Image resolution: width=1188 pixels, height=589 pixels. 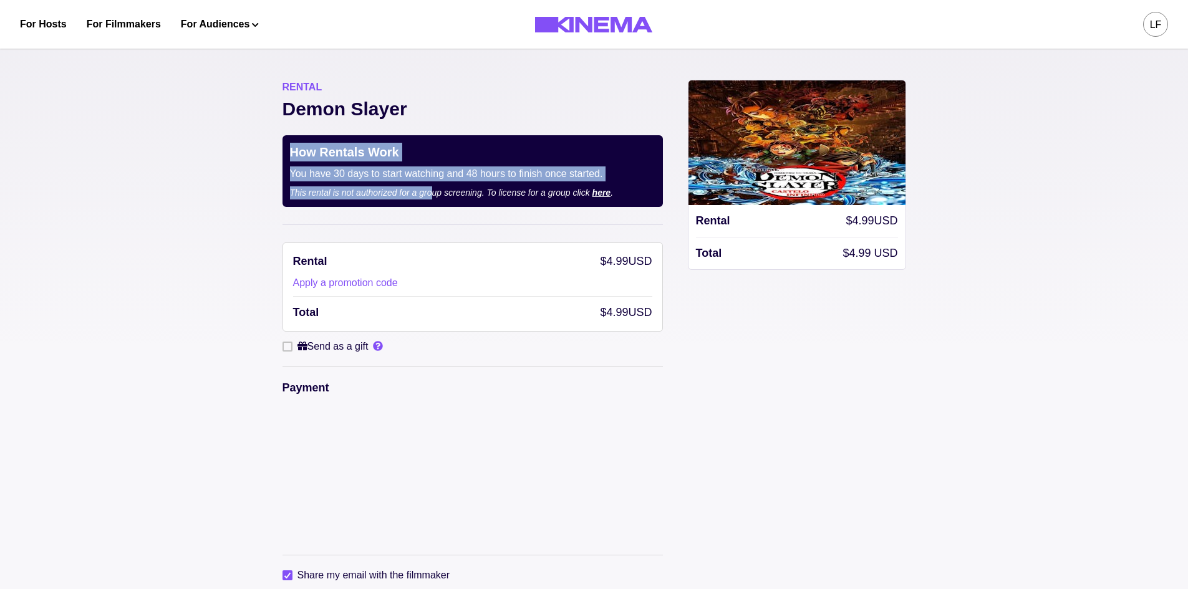 What do you see at coordinates (473, 108) in the screenshot?
I see `p: Demon Slayer` at bounding box center [473, 108].